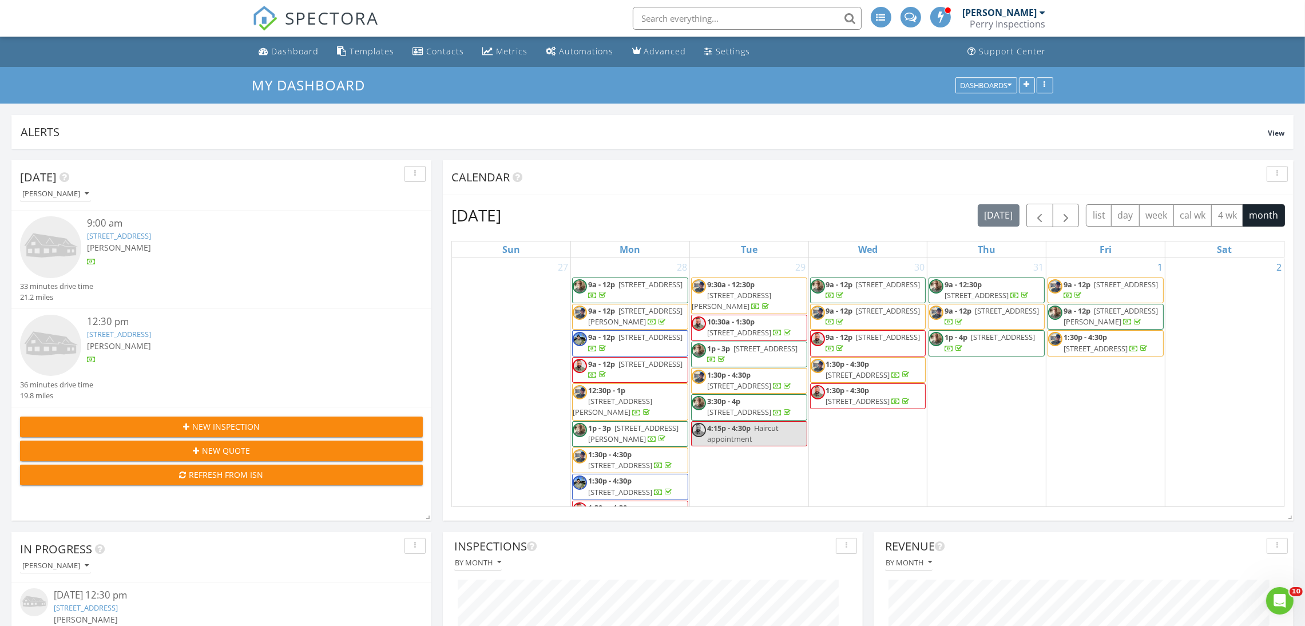 Image resolution: width=1305 pixels, height=626 pixels. Describe the element at coordinates (50, 345) in the screenshot. I see `img: house-placeholder-square-ca63347ab8c70e15b013bc22427d3df0f7f082c62ce06d78aee8ec4e70df452f.jpg` at that location.